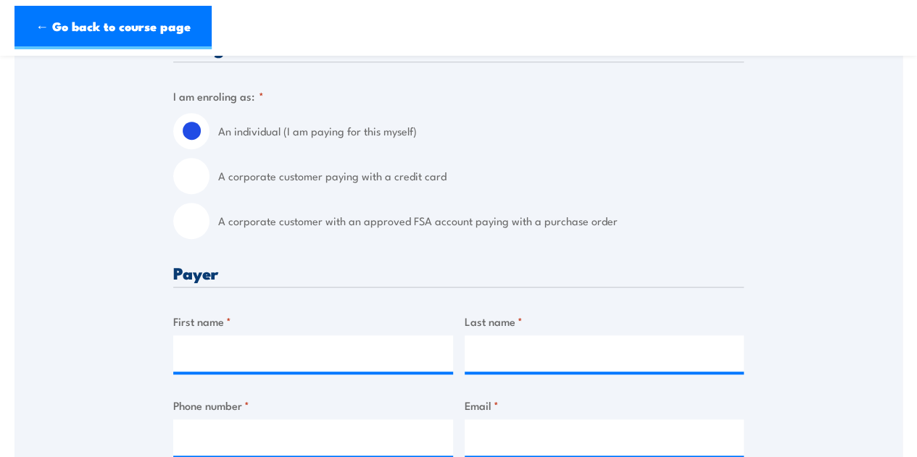  Describe the element at coordinates (481, 131) in the screenshot. I see `label: An individual (I am paying for this myself)` at that location.